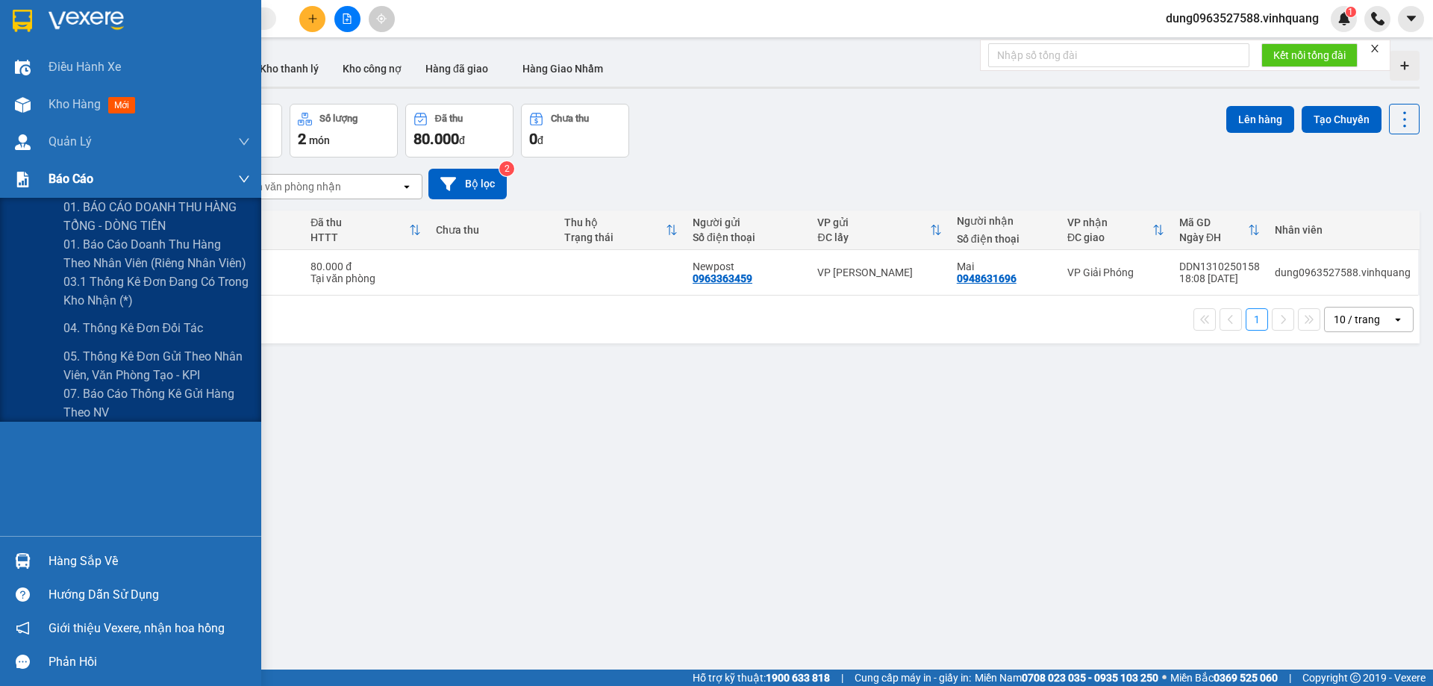 The image size is (1433, 686). I want to click on button: Chưa thu0đ, so click(575, 131).